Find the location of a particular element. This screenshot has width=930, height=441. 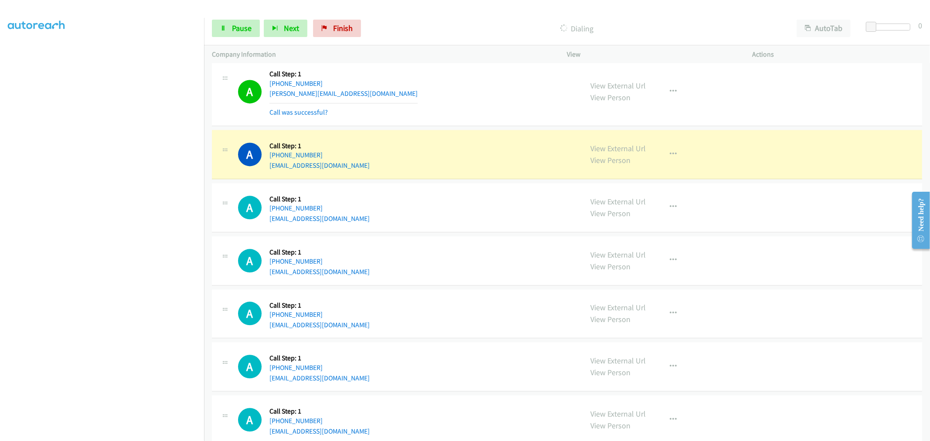

span: Next is located at coordinates (291, 28).